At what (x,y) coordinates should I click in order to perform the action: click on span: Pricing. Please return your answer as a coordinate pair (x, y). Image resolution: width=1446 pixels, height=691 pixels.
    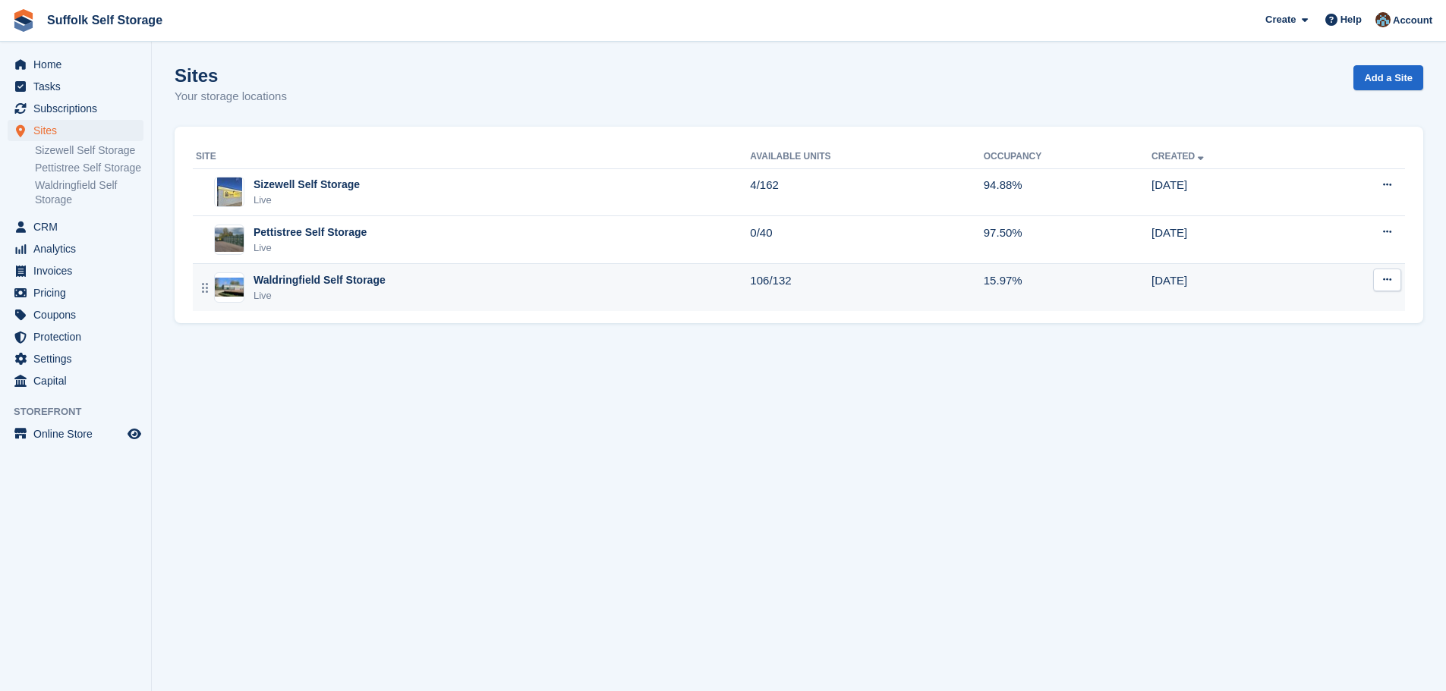
    Looking at the image, I should click on (79, 293).